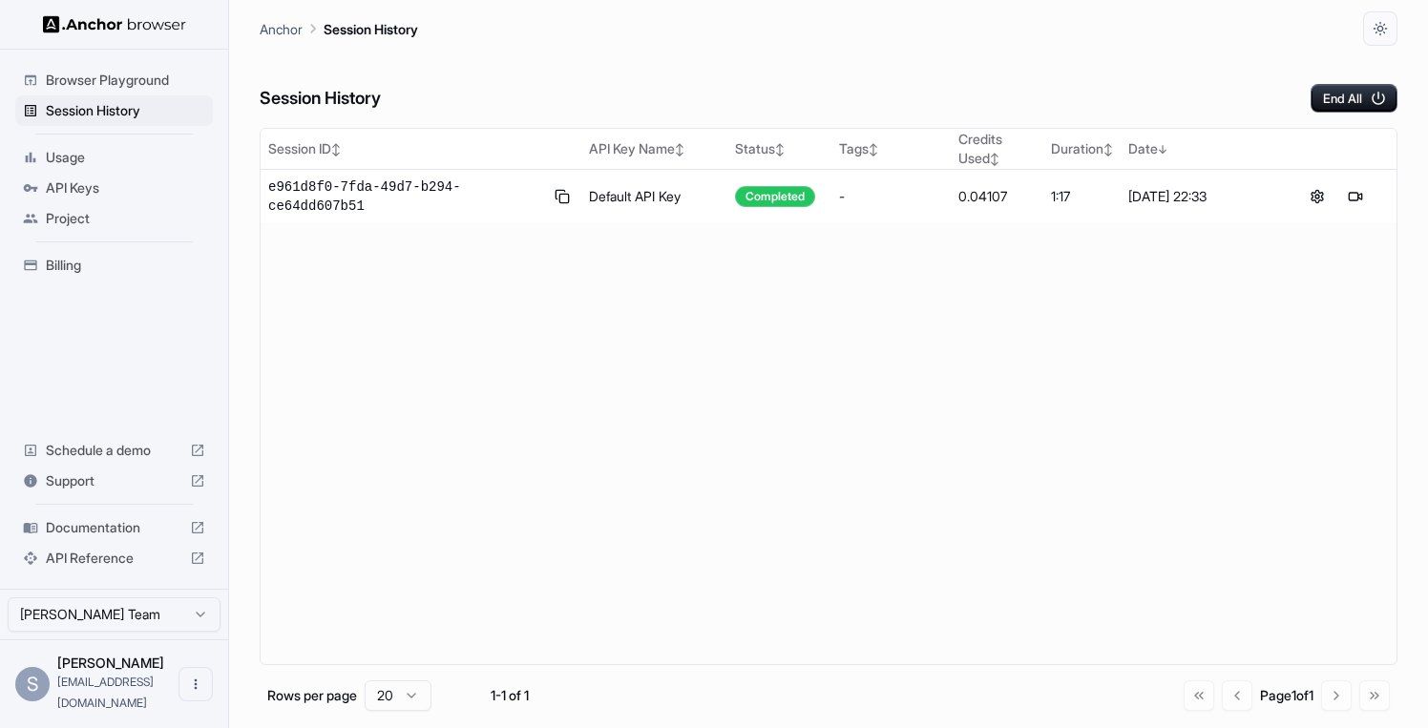 The image size is (1428, 728). What do you see at coordinates (654, 197) in the screenshot?
I see `td: Default API Key` at bounding box center [654, 197].